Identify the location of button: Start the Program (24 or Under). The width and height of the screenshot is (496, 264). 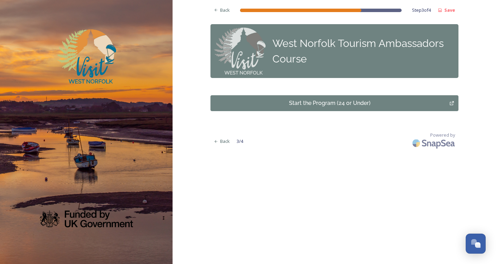
(335, 103).